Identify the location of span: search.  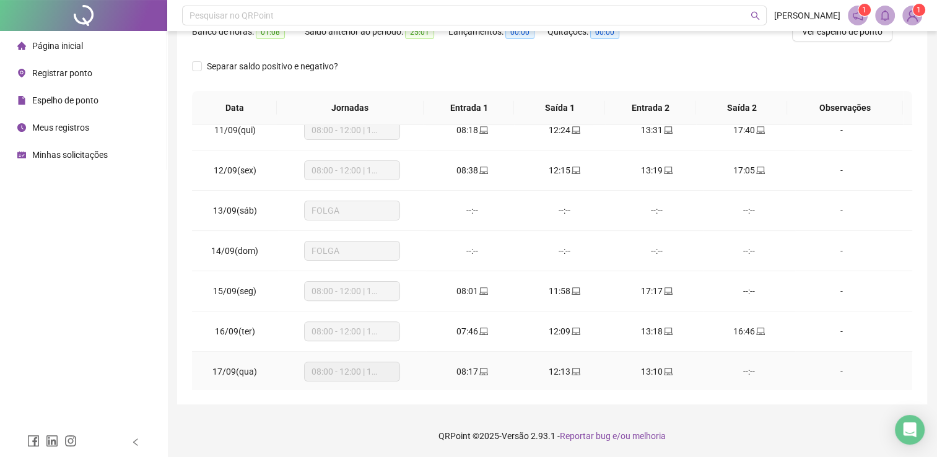
(755, 15).